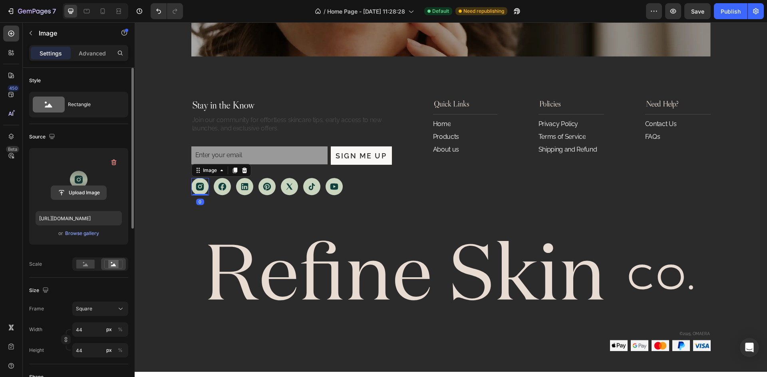 The height and width of the screenshot is (377, 767). Describe the element at coordinates (697, 11) in the screenshot. I see `button: Save` at that location.